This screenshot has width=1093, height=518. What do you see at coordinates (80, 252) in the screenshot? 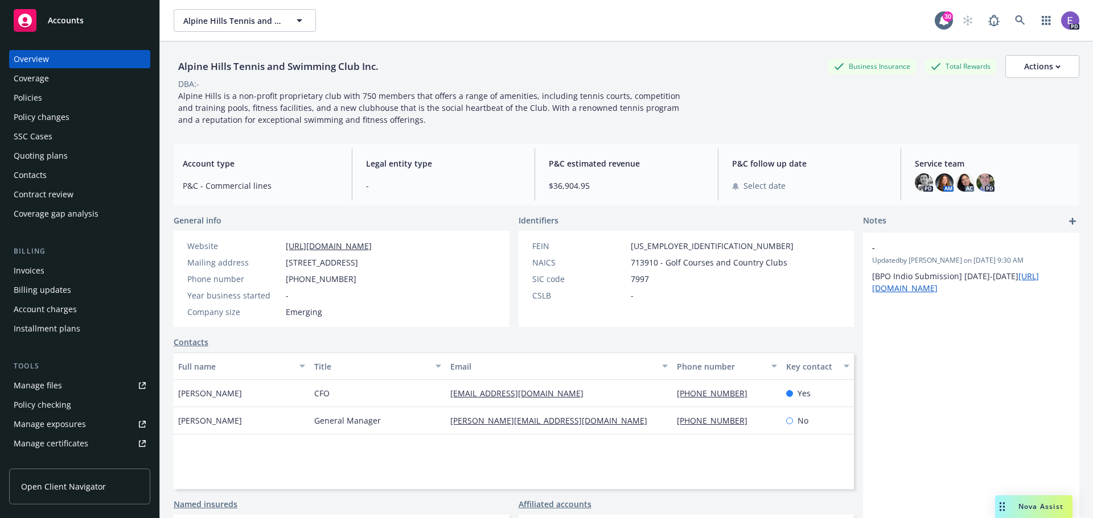
I see `div: Billing` at bounding box center [80, 252].